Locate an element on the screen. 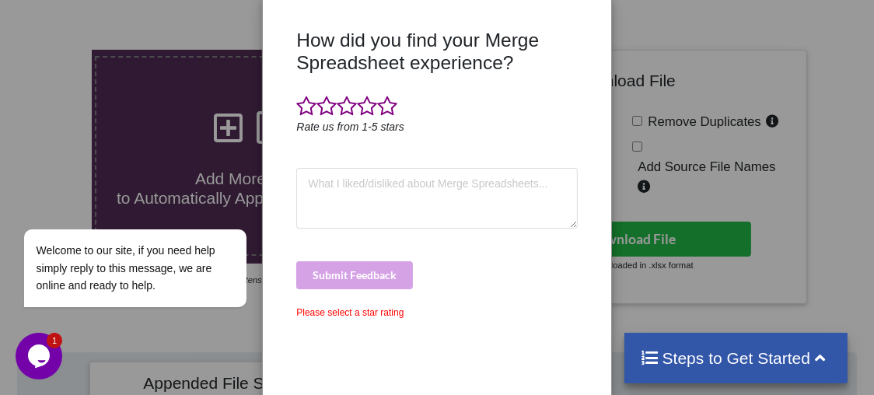 This screenshot has width=874, height=395. h3: How did you find your Merge Spreadsheet experience? is located at coordinates (436, 51).